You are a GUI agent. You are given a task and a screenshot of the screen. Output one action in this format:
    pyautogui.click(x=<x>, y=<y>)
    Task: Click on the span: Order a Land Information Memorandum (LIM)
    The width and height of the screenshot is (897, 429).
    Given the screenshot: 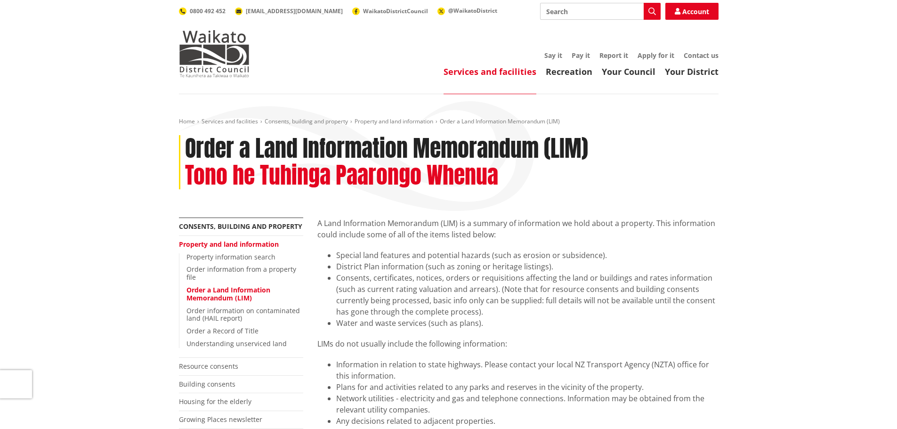 What is the action you would take?
    pyautogui.click(x=499, y=121)
    